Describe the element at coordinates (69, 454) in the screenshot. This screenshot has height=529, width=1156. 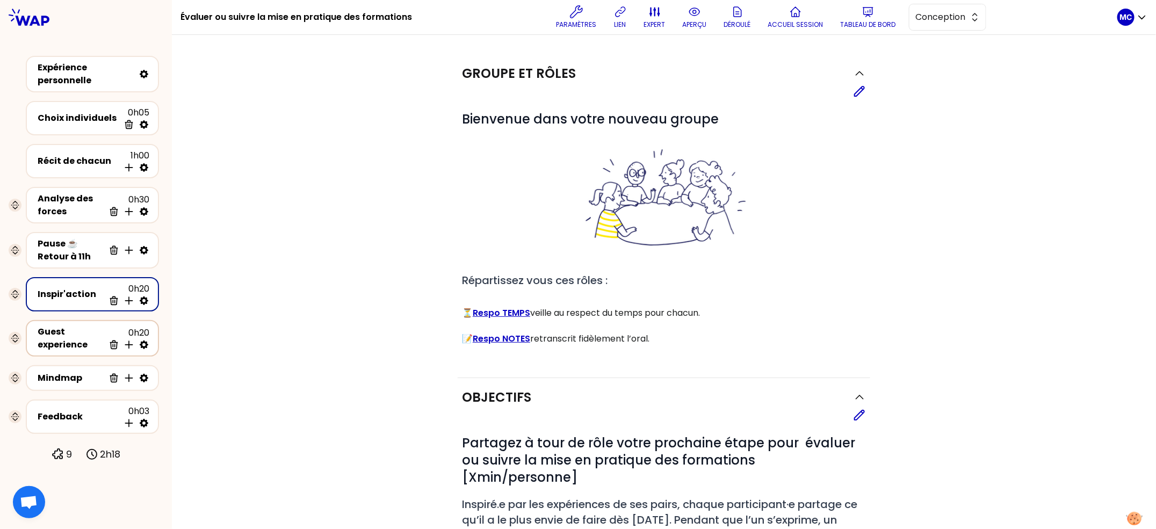
I see `p: 9` at that location.